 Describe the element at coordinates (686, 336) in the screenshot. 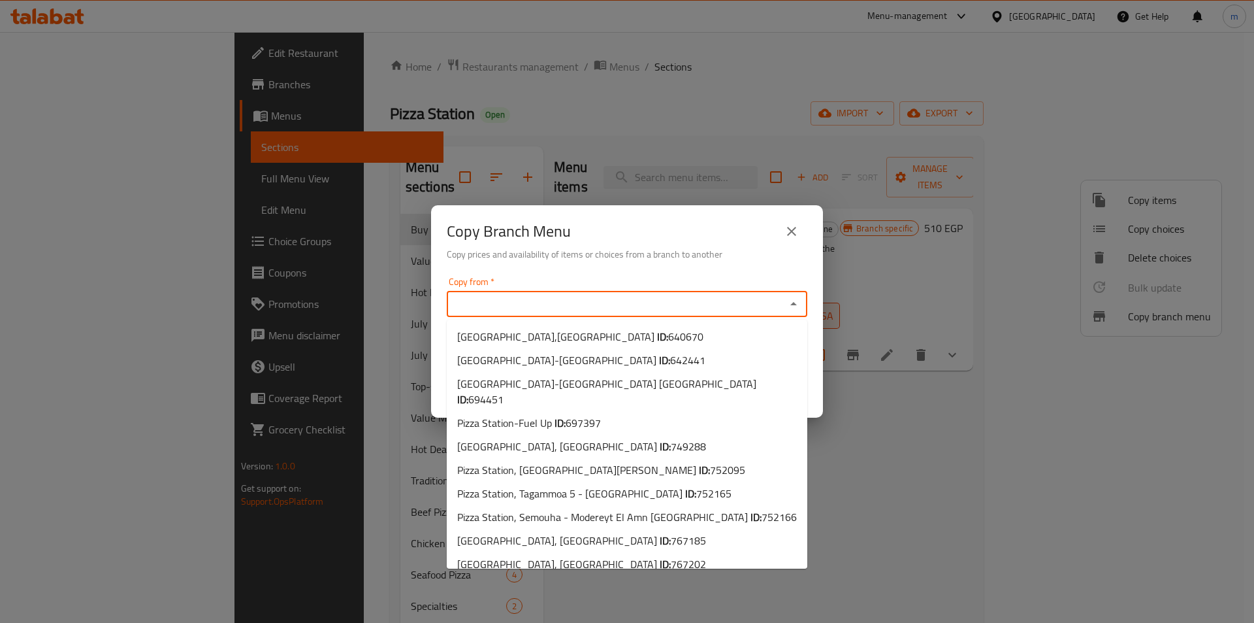

I see `span: 640670` at that location.